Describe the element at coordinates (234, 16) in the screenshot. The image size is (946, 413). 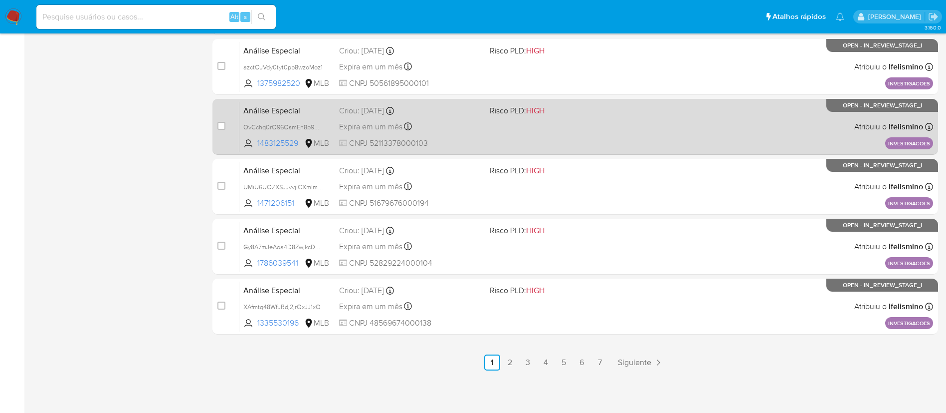
I see `span: Alt` at that location.